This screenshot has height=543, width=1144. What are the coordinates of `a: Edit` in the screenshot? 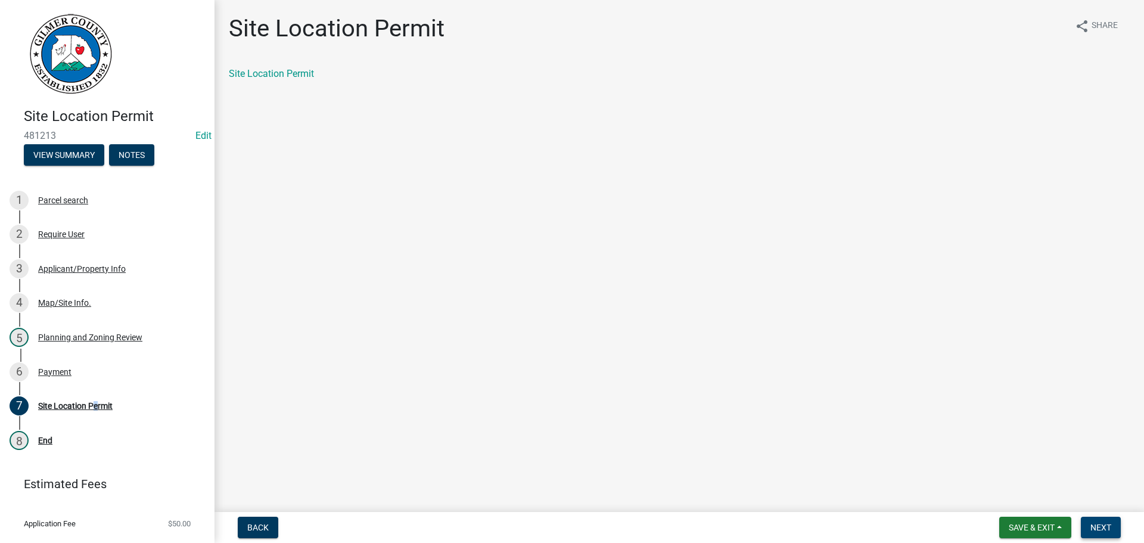 It's located at (203, 135).